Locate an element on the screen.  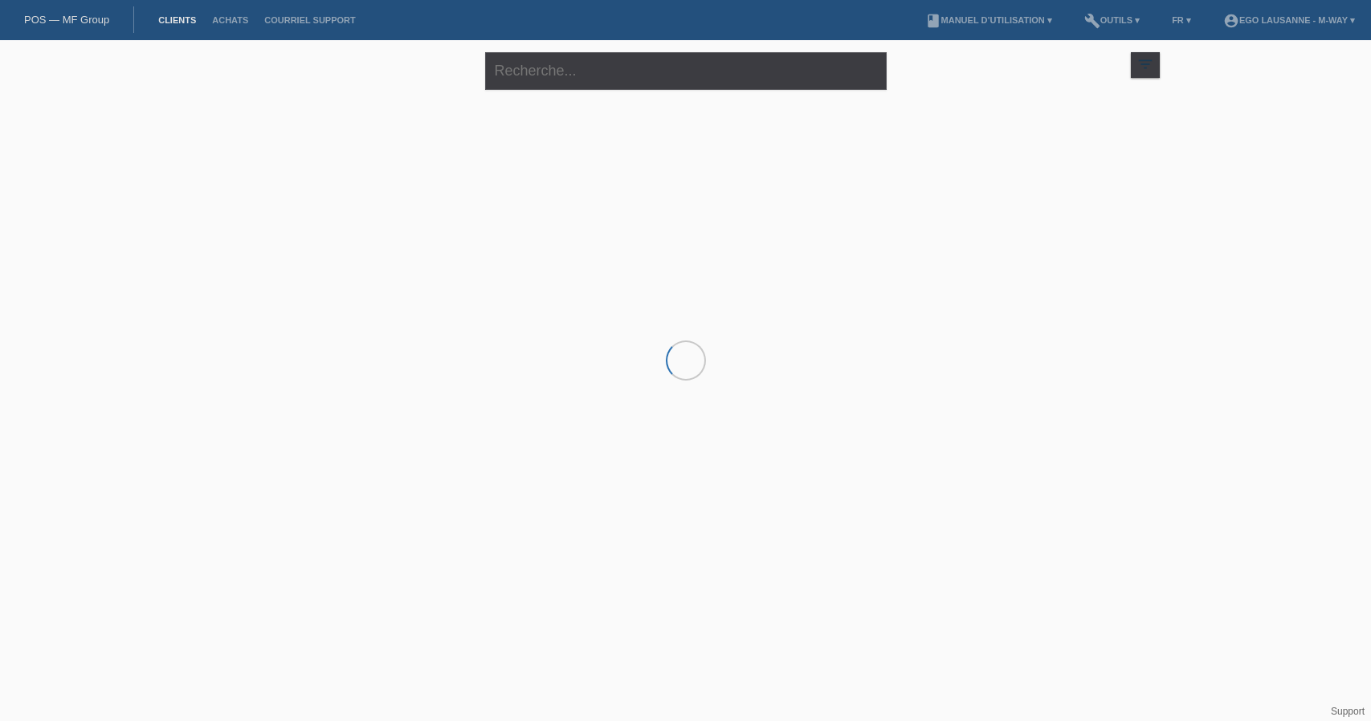
a: bookManuel d’utilisation ▾ is located at coordinates (989, 20).